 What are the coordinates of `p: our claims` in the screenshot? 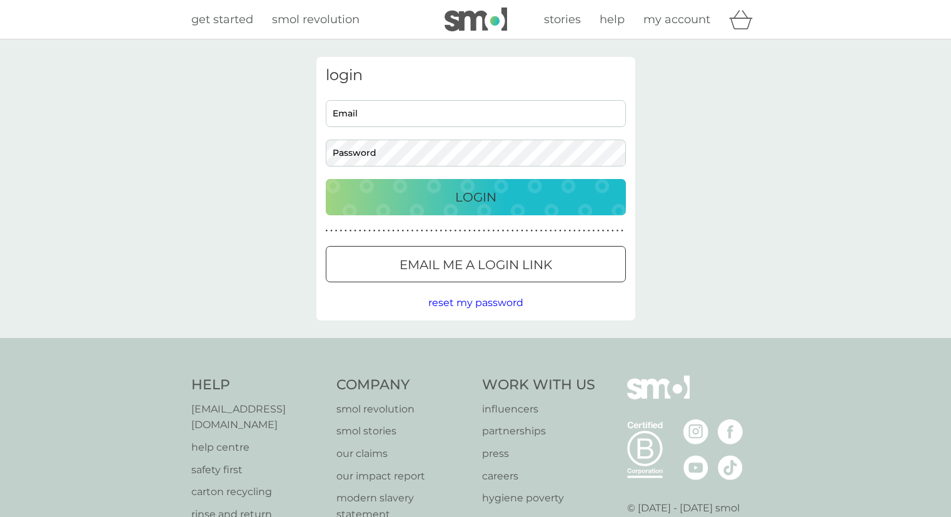 It's located at (403, 453).